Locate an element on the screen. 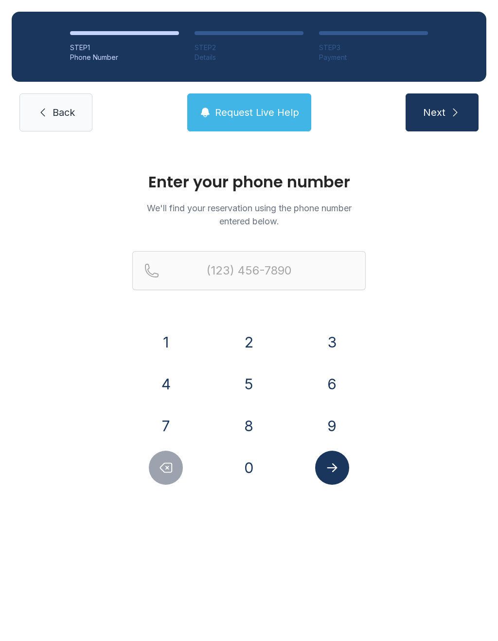 This screenshot has height=641, width=498. div: STEP 2 is located at coordinates (249, 48).